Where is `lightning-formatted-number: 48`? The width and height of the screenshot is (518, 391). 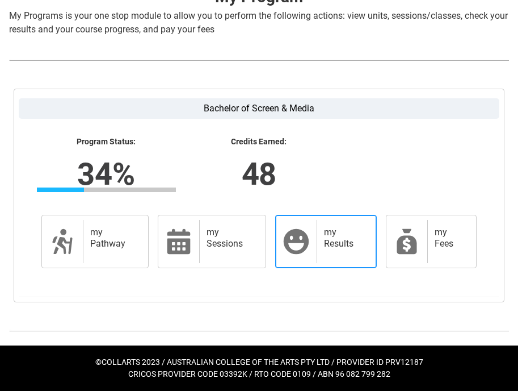
lightning-formatted-number: 48 is located at coordinates (259, 174).